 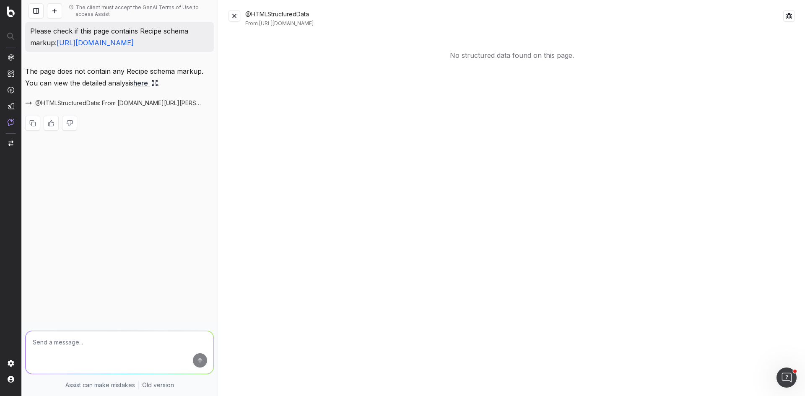 I want to click on p: Please check if this page contains Recipe schema markup:, so click(x=119, y=37).